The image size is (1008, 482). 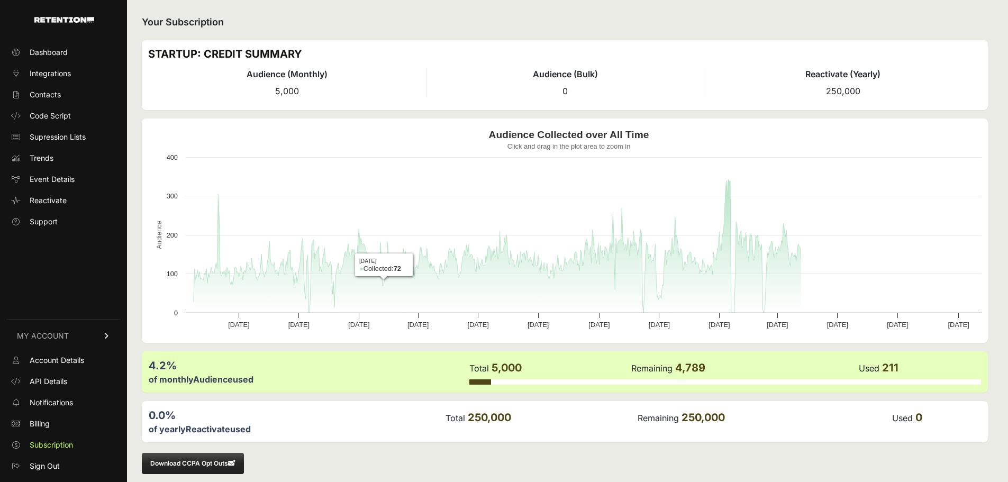 What do you see at coordinates (890, 368) in the screenshot?
I see `span: 211` at bounding box center [890, 368].